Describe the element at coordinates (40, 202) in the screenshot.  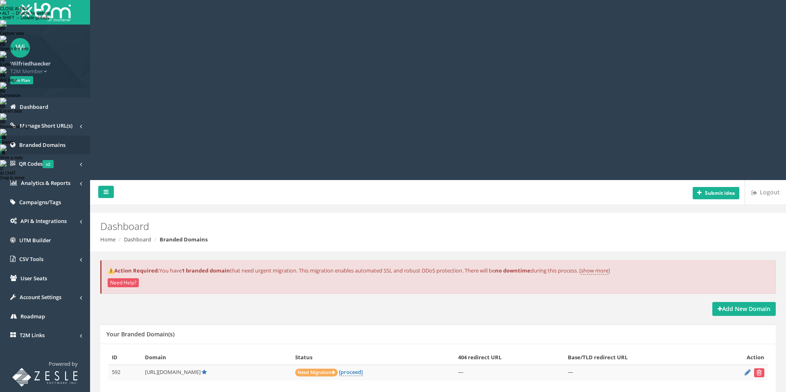
I see `span: Campaigns/Tags` at that location.